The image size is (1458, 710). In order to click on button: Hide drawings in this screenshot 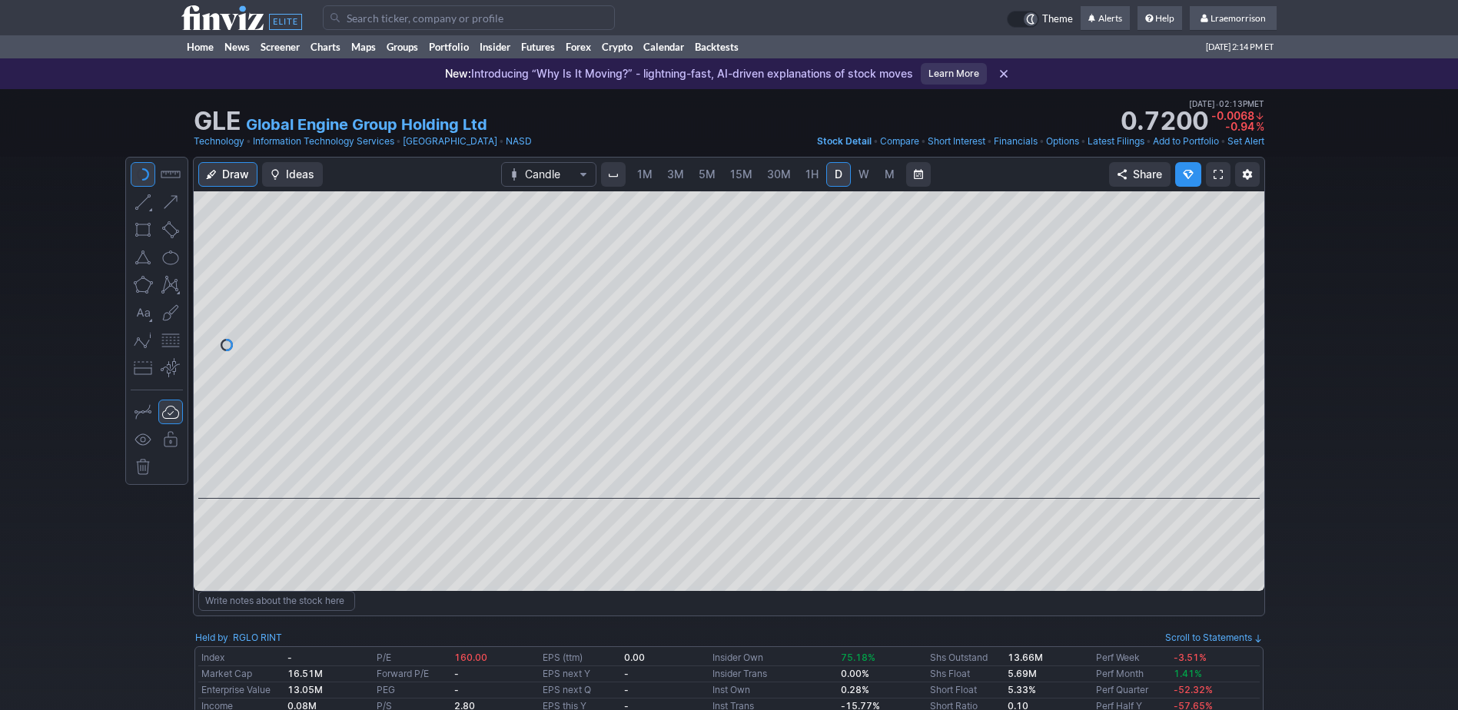, I will do `click(143, 440)`.